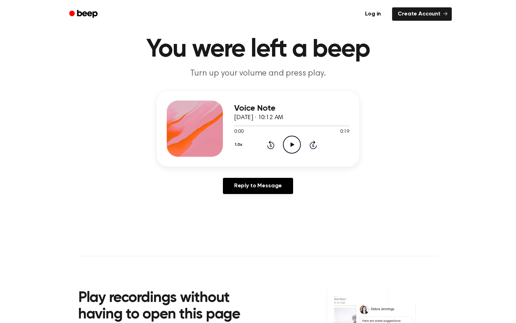  What do you see at coordinates (258, 73) in the screenshot?
I see `p: Turn up your volume and press play.` at bounding box center [258, 73].